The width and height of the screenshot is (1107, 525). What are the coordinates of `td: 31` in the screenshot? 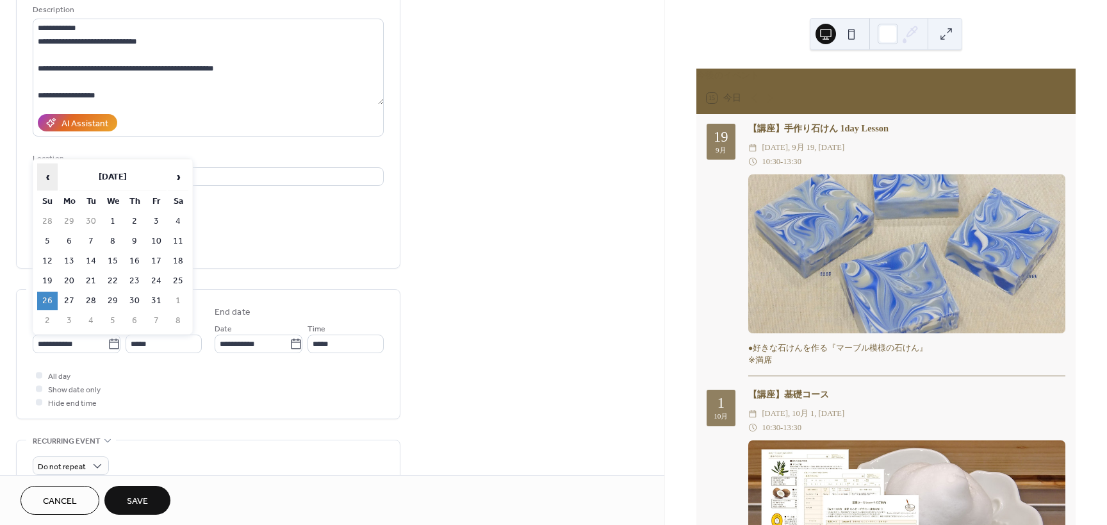 It's located at (156, 300).